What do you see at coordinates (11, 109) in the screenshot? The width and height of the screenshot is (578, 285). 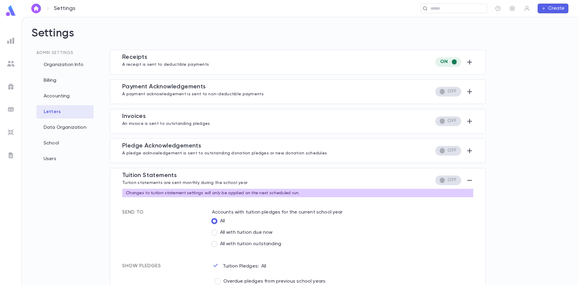 I see `img: batches_grey.339ca447c9d9533ef1741baa751efc33.svg` at bounding box center [11, 109].